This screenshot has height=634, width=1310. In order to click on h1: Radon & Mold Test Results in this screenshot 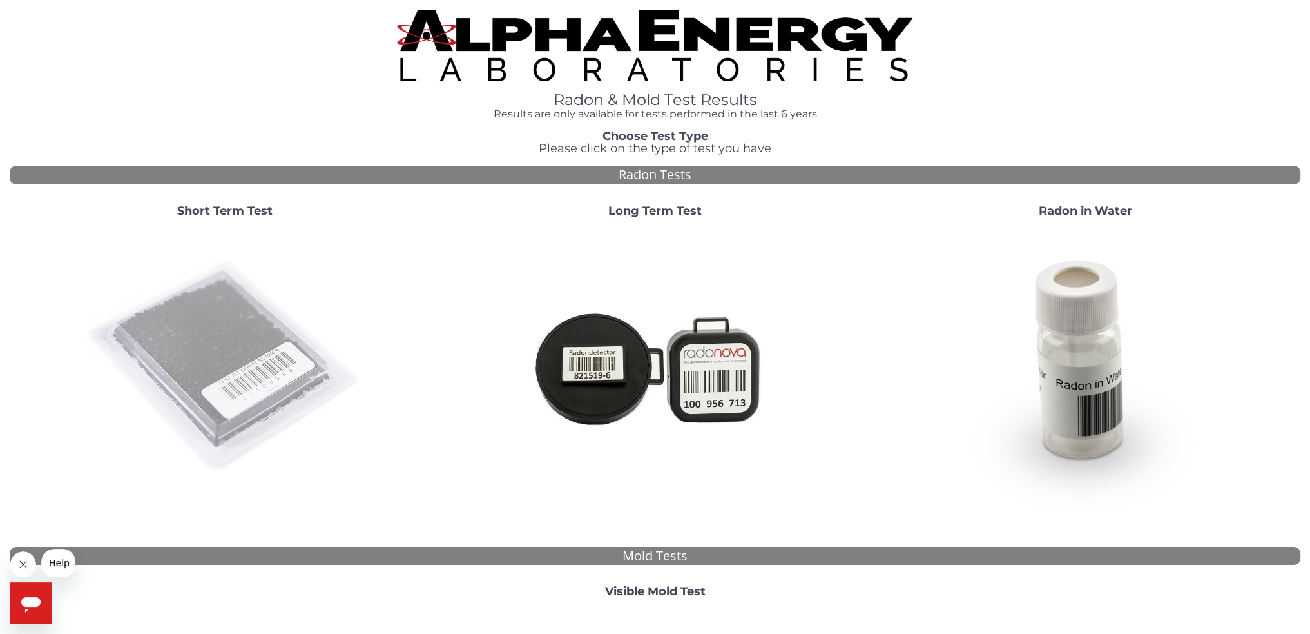, I will do `click(655, 100)`.